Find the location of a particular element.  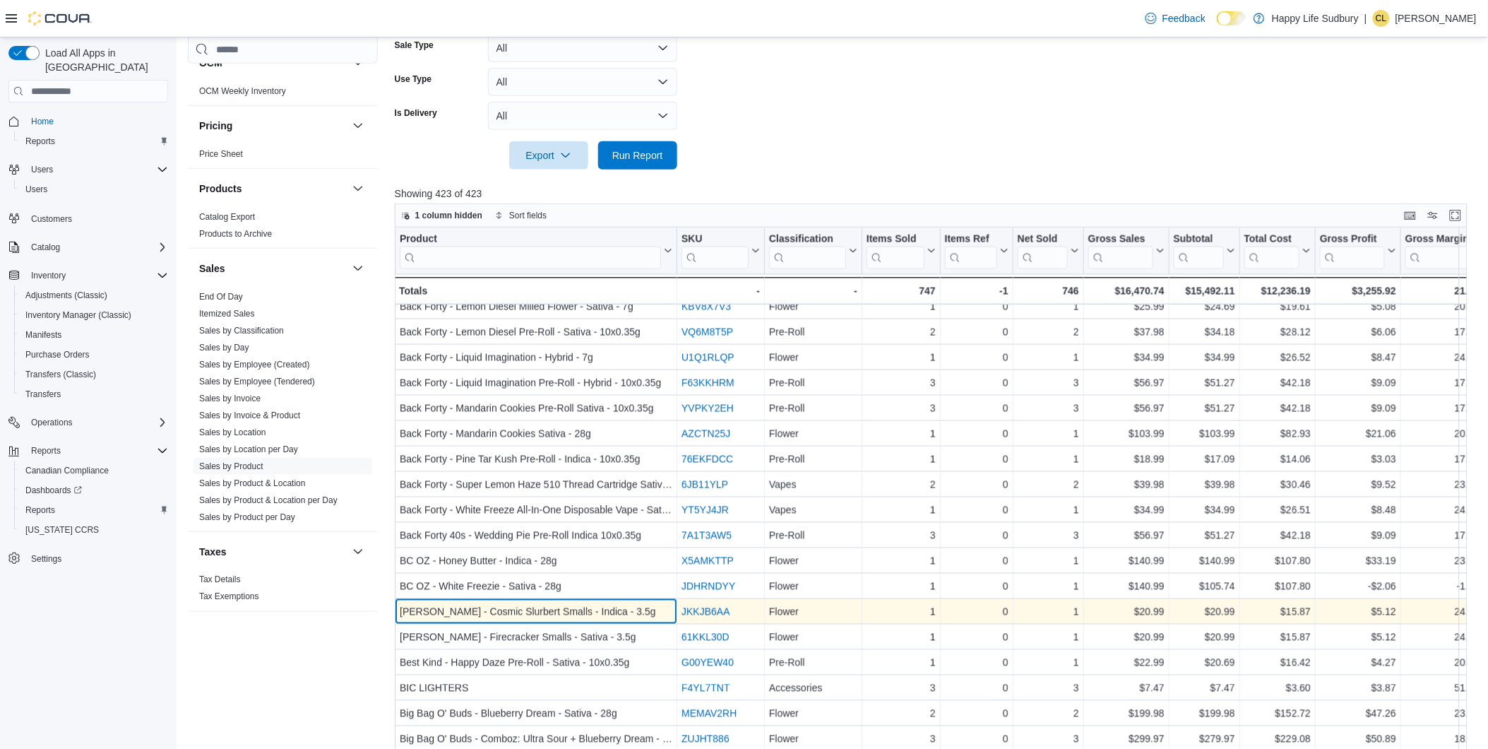

a: JKKJB6AA is located at coordinates (706, 612).